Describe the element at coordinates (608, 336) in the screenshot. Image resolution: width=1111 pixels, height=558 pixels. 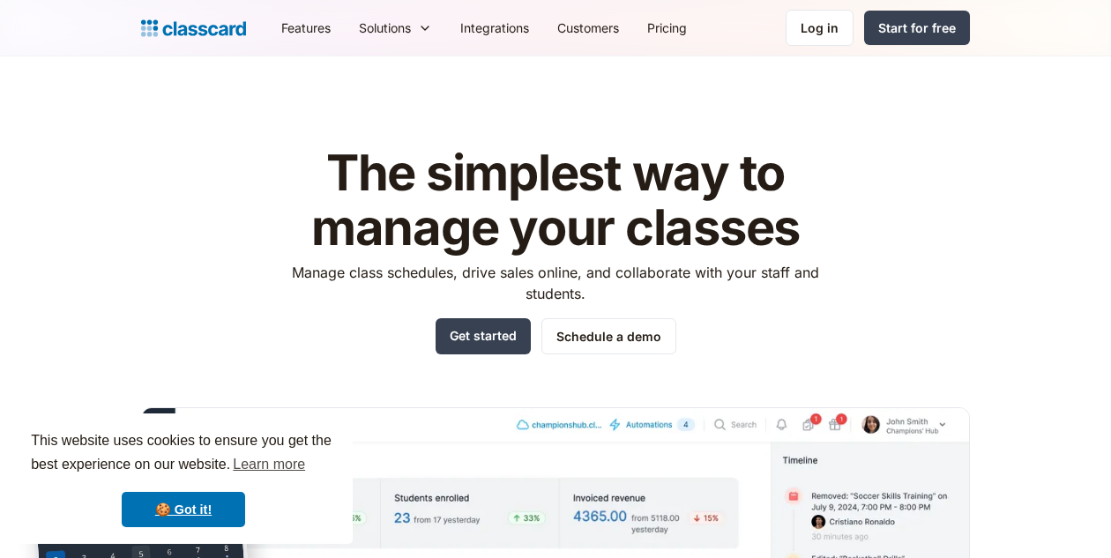
I see `a: Schedule a demo` at that location.